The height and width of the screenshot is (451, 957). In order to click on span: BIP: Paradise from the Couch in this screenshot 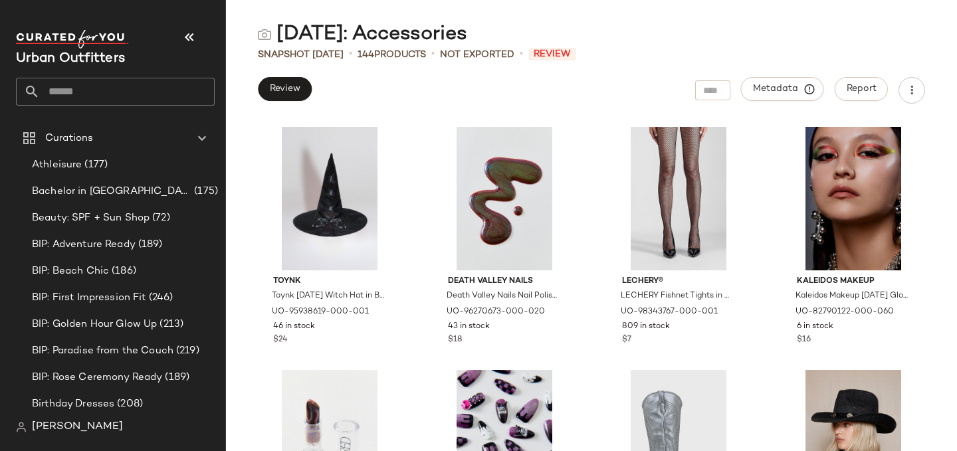, I will do `click(102, 351)`.